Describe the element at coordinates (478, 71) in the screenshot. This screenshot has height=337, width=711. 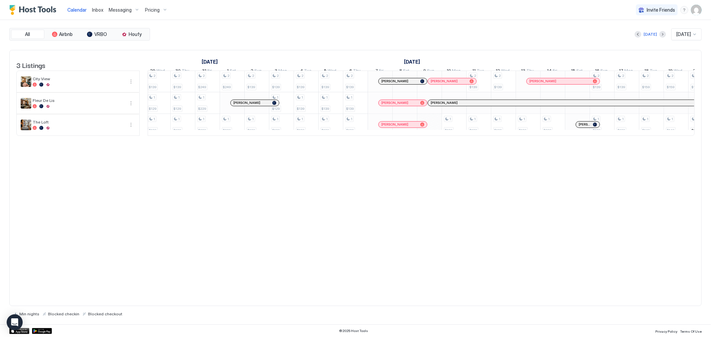
I see `a: November 11, 2025` at that location.